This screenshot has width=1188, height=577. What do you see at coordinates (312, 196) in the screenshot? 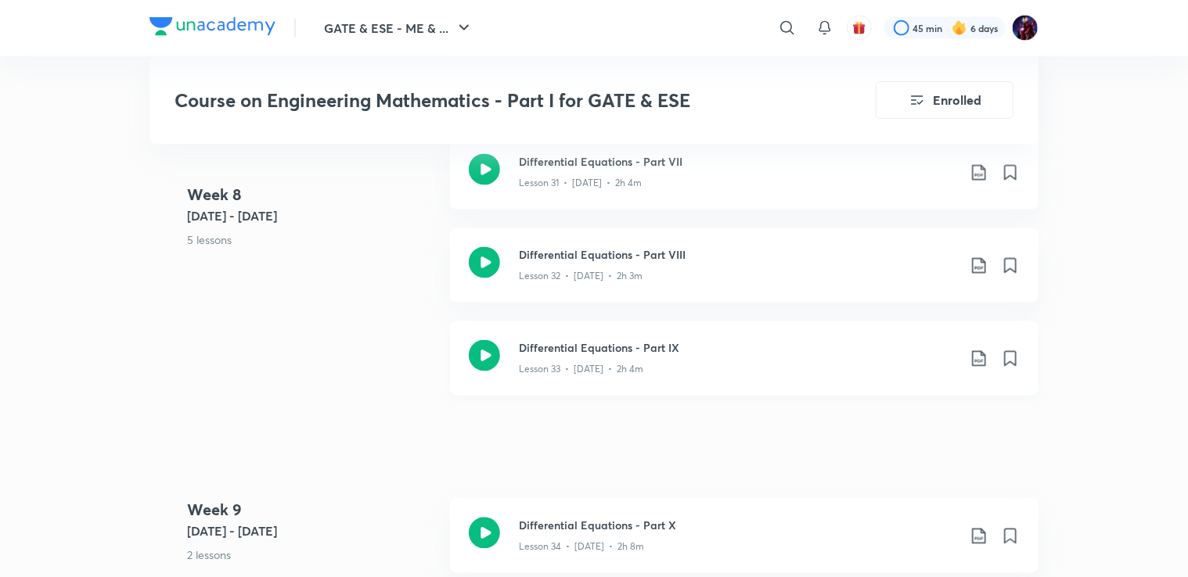
I see `h4: Week 8` at bounding box center [312, 196].